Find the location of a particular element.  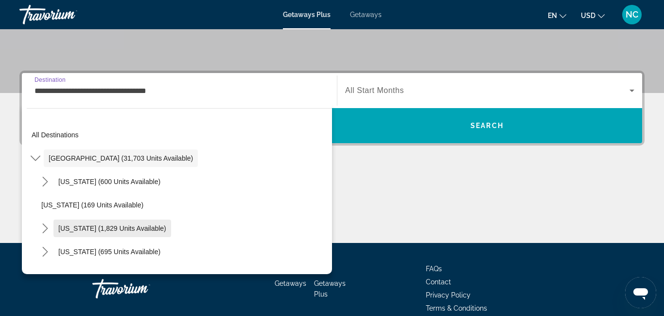

a: Travorium is located at coordinates (68, 15).